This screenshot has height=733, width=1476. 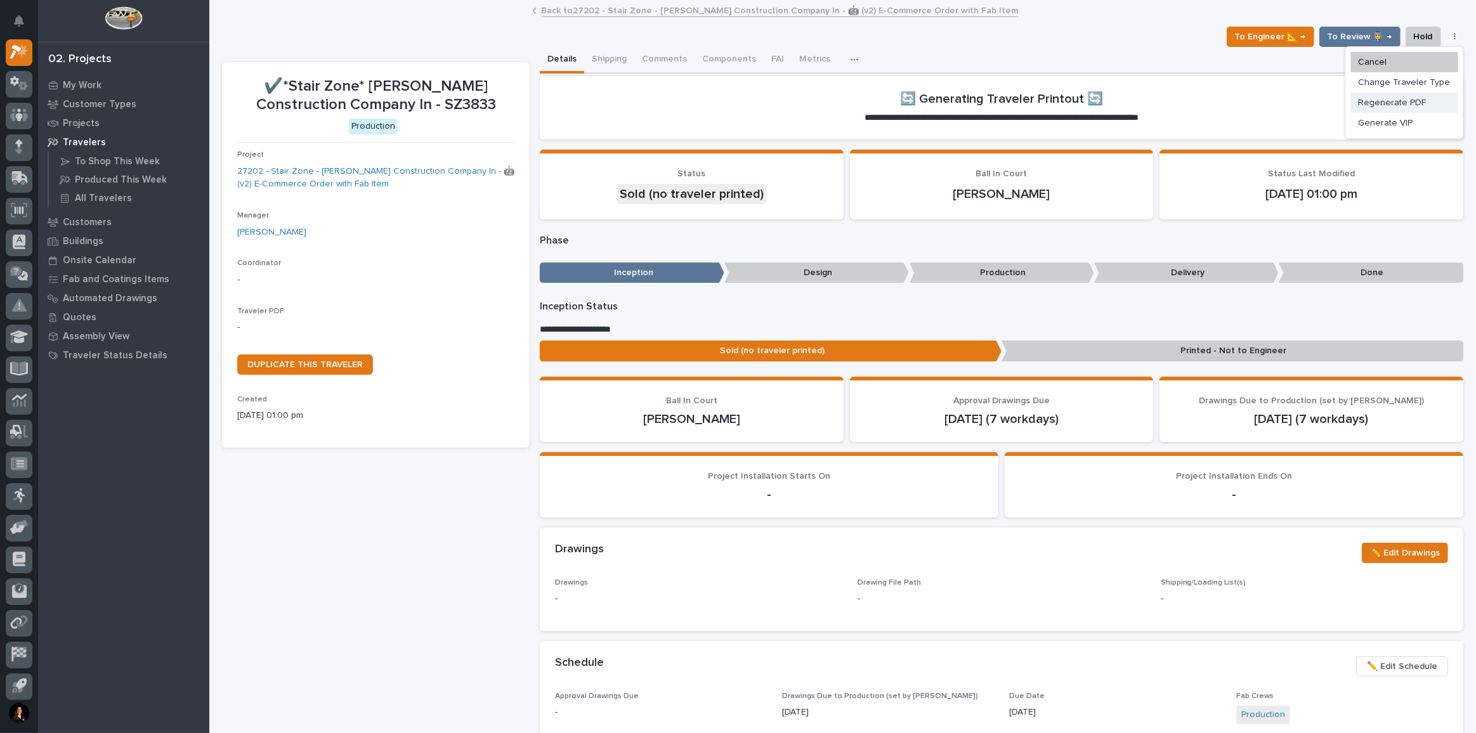 I want to click on p: Customers, so click(x=87, y=223).